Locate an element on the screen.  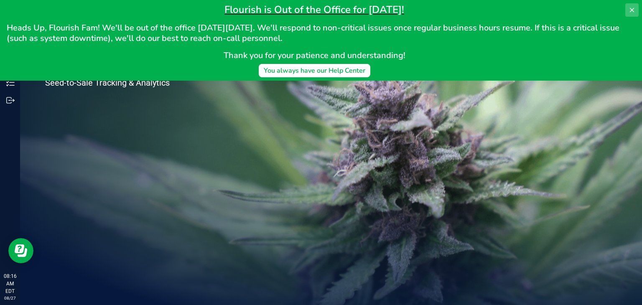
p: Seed-to-Sale Tracking & Analytics is located at coordinates (125, 83).